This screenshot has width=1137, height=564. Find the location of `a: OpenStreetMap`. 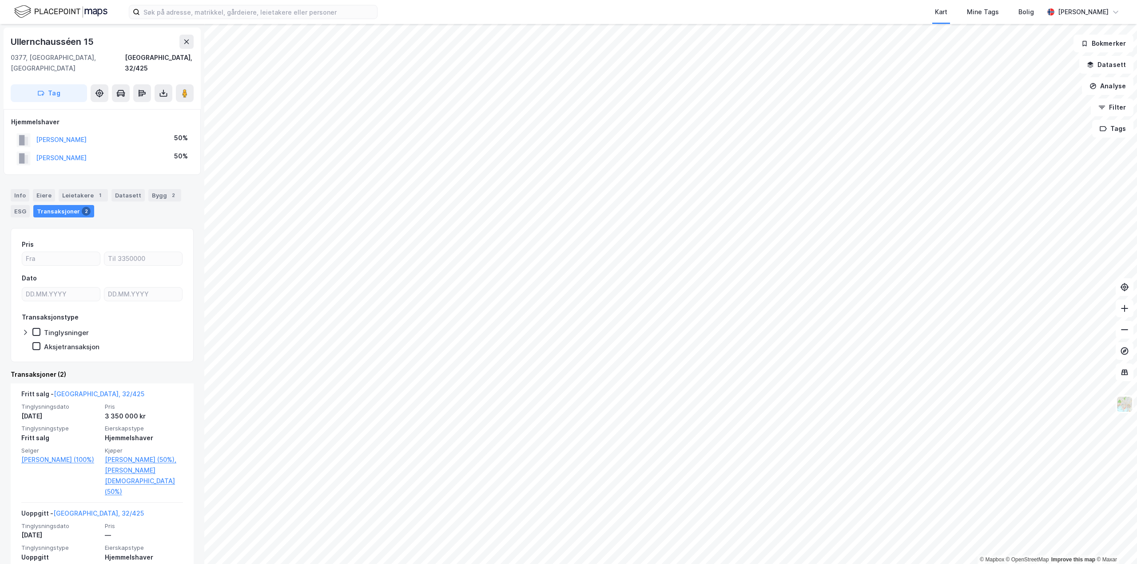

a: OpenStreetMap is located at coordinates (1027, 560).